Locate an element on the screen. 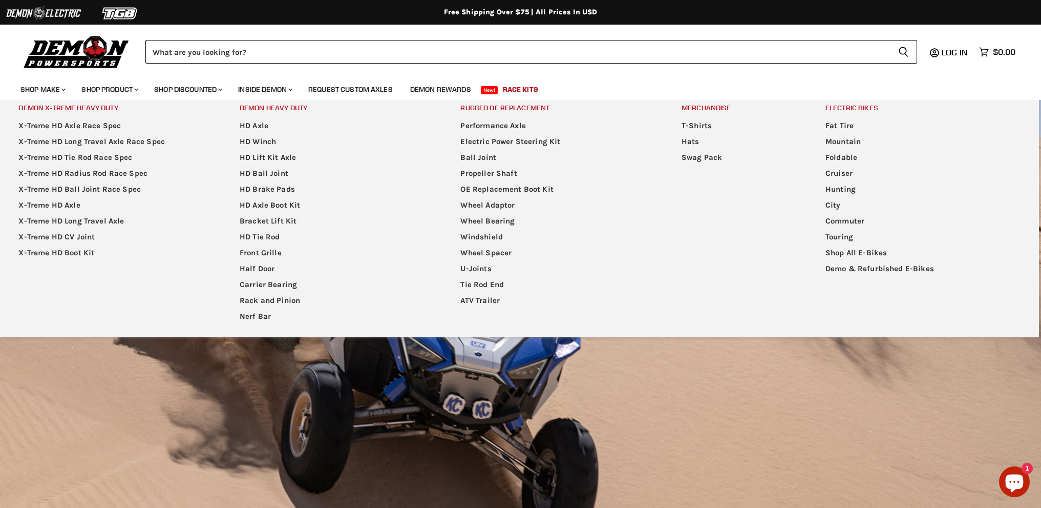  form: Product is located at coordinates (531, 52).